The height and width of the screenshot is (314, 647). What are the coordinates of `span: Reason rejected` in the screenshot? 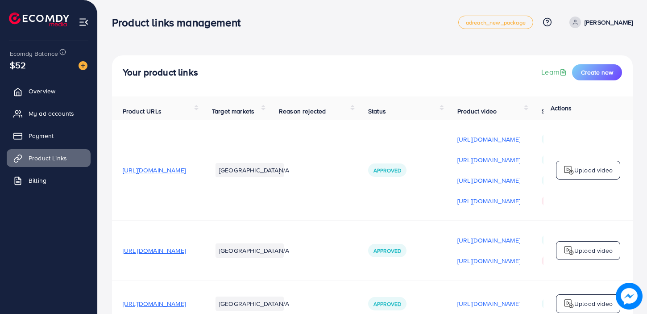 It's located at (302, 111).